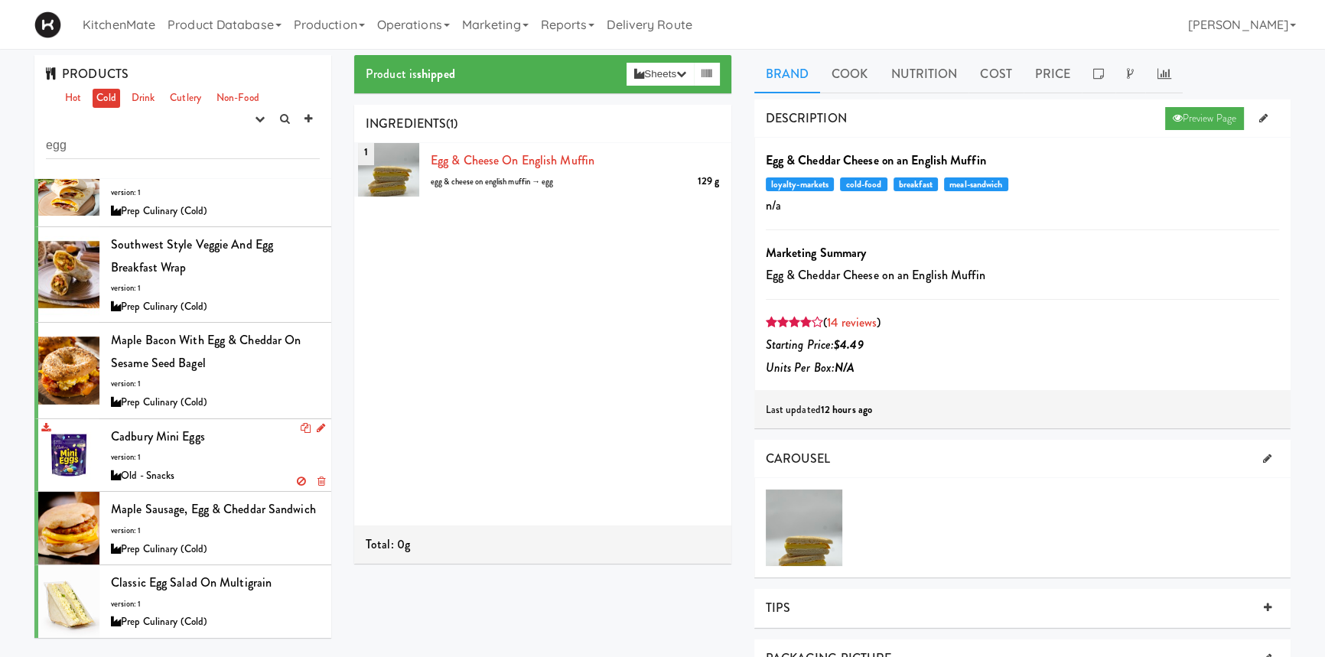 The width and height of the screenshot is (1325, 657). What do you see at coordinates (542, 170) in the screenshot?
I see `li: 1Egg & Cheese on English Muffin129 gegg & cheese on english muffin → egg` at bounding box center [542, 170].